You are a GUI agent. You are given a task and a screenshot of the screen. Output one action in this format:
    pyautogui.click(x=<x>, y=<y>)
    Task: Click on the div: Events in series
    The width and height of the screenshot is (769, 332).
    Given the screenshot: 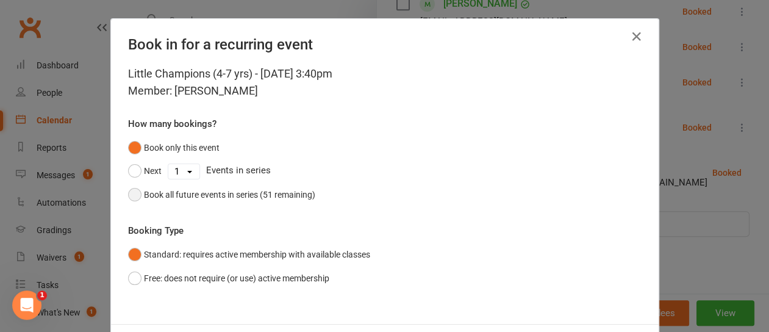 What is the action you would take?
    pyautogui.click(x=385, y=171)
    